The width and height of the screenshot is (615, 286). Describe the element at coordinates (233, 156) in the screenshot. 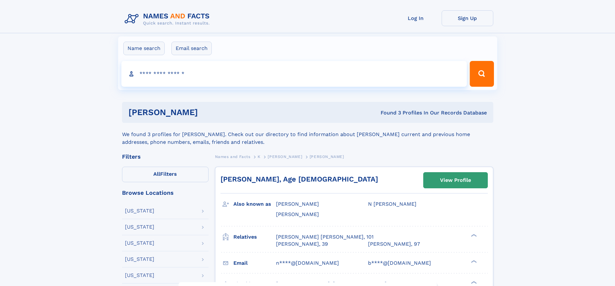

I see `a: Names and Facts` at that location.